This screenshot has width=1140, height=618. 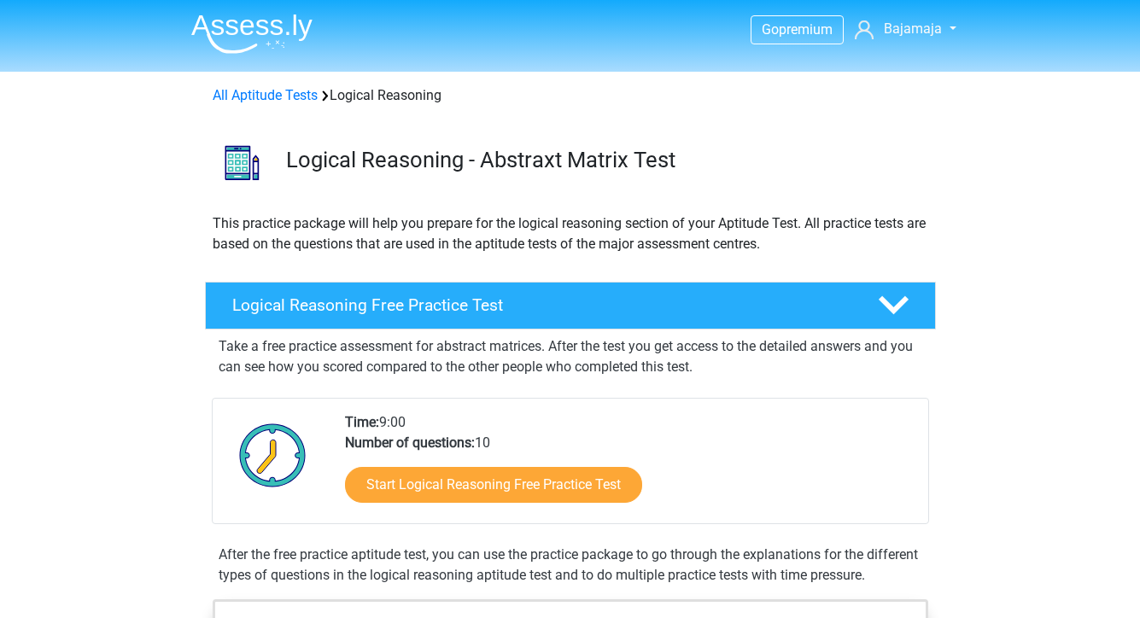 I want to click on p: Take a free practice assessment for abstract matrices. After the test you get access to the detai..., so click(x=570, y=357).